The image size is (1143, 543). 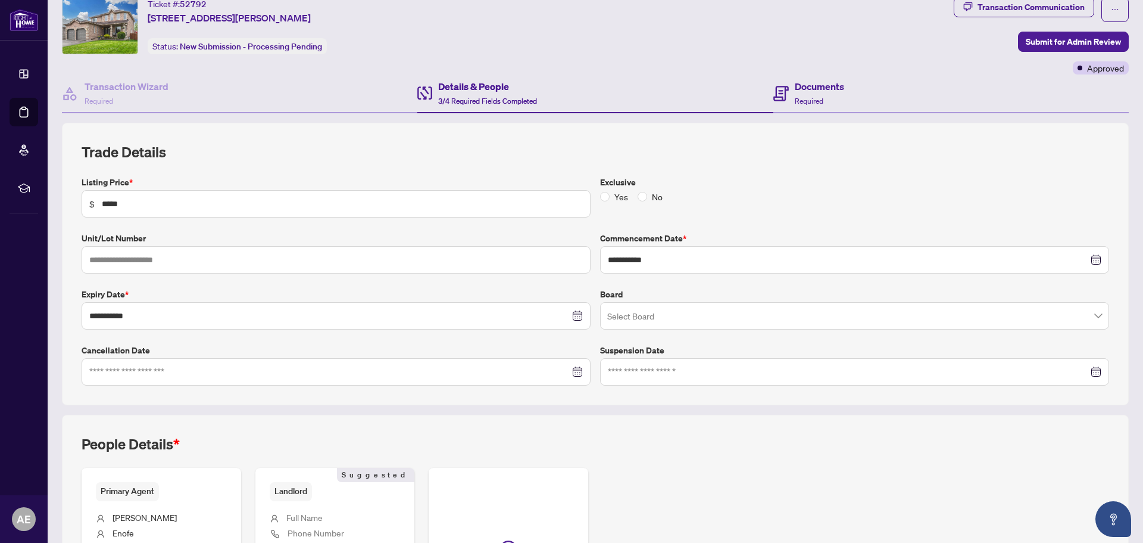 What do you see at coordinates (1106, 68) in the screenshot?
I see `span: Approved` at bounding box center [1106, 68].